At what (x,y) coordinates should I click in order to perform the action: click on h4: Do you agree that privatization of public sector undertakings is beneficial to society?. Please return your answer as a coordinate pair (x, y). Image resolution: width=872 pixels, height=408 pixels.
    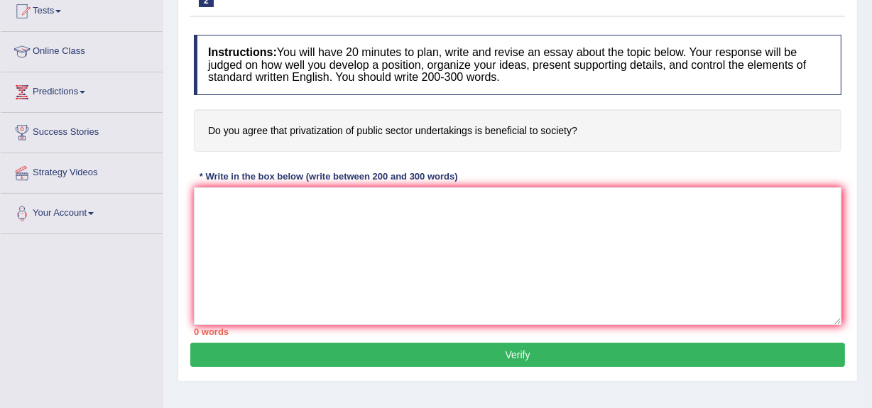
    Looking at the image, I should click on (518, 131).